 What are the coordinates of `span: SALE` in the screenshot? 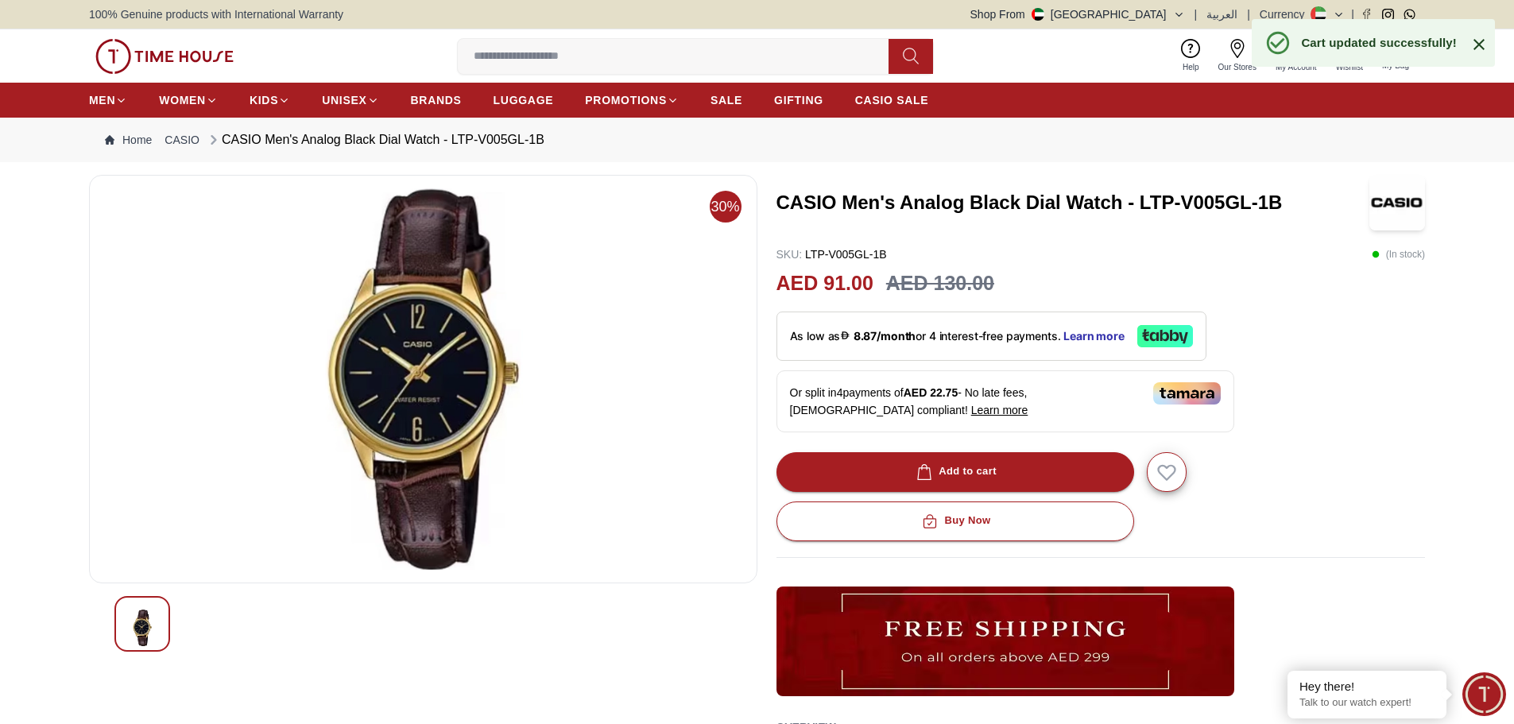 It's located at (726, 100).